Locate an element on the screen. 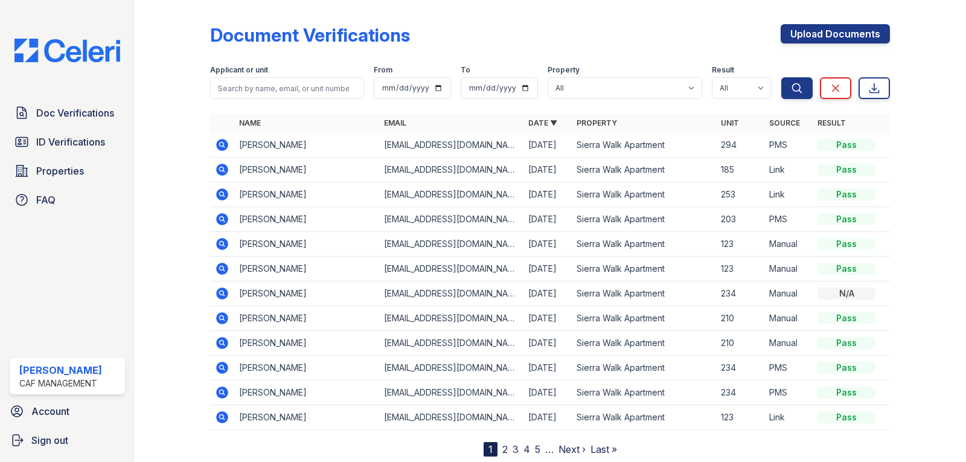 The height and width of the screenshot is (462, 966). td: 185 is located at coordinates (740, 170).